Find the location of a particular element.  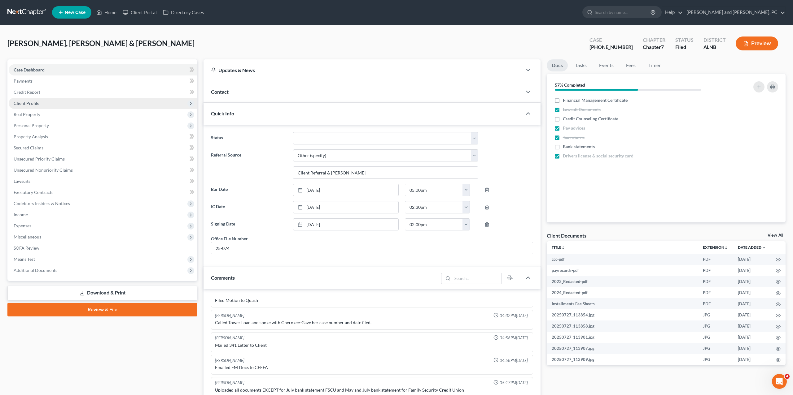

span: Bank statements is located at coordinates (578, 147).